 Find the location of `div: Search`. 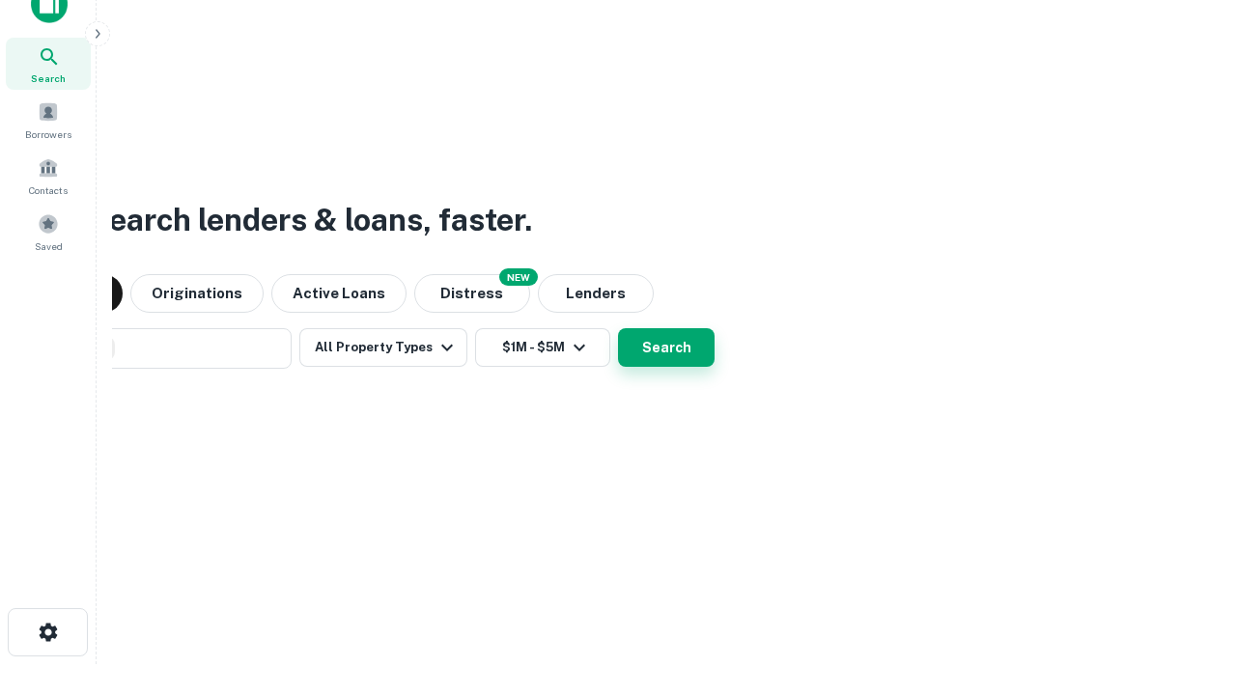

div: Search is located at coordinates (48, 64).